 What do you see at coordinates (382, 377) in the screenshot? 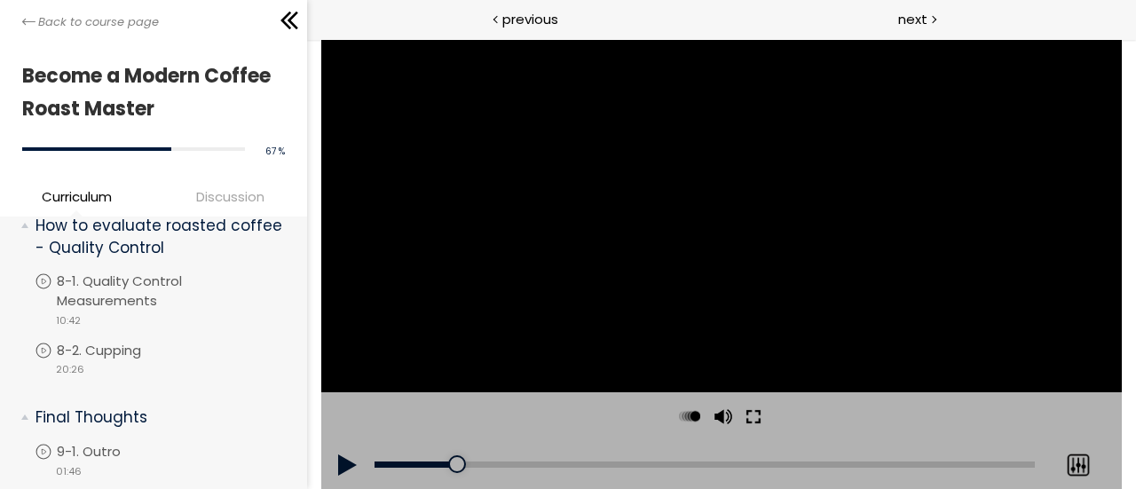
I see `div: Change playback rate` at bounding box center [382, 377].